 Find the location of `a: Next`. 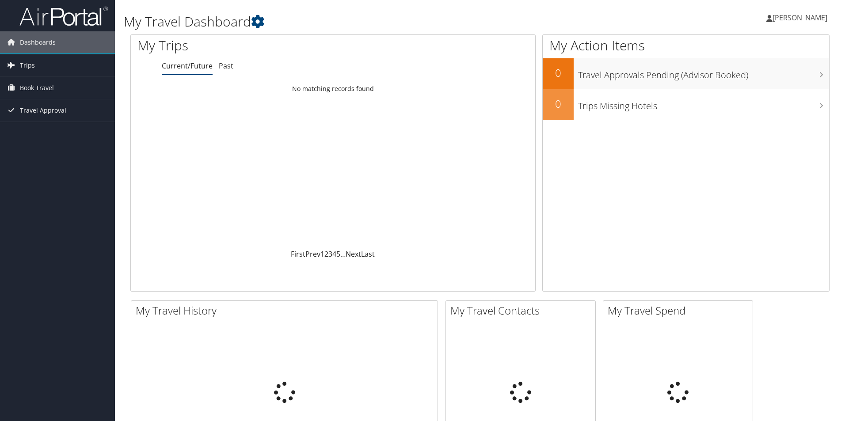

a: Next is located at coordinates (353, 254).